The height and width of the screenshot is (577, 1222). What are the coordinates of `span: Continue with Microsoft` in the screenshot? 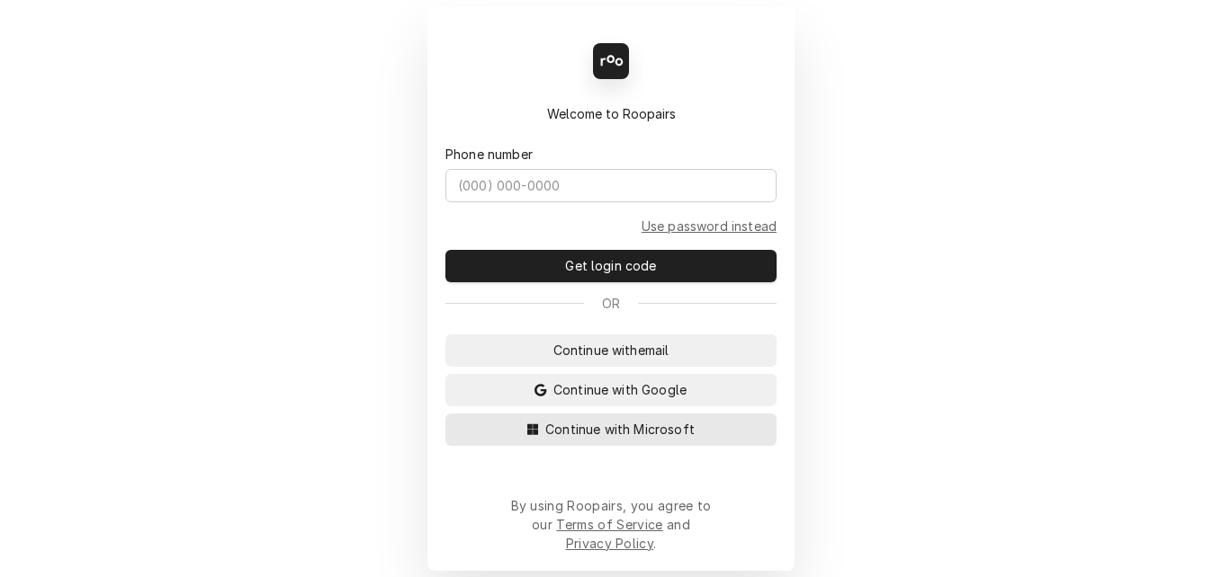 It's located at (620, 429).